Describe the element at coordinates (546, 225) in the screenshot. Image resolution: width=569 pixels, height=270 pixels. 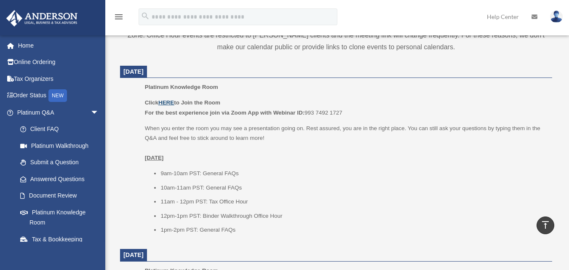
I see `a: vertical_align_top` at that location.